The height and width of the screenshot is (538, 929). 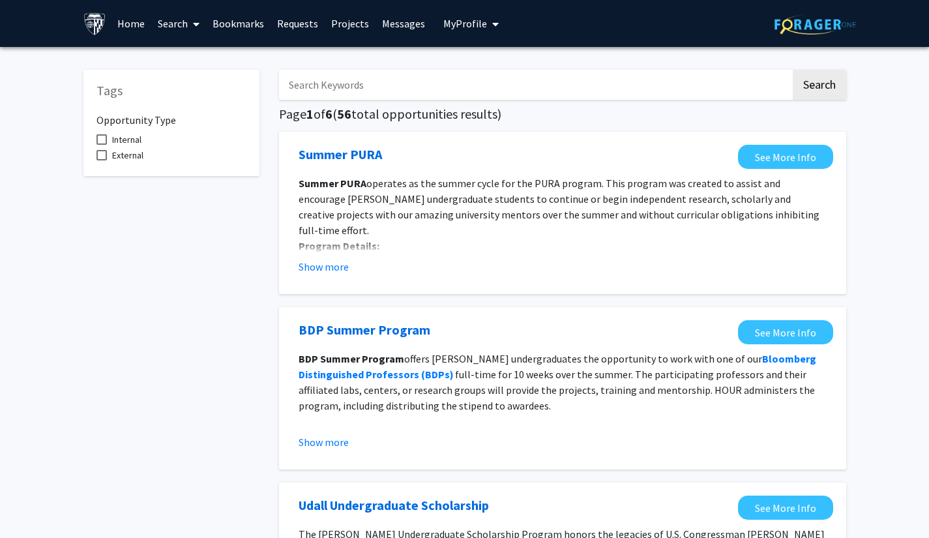 What do you see at coordinates (350, 23) in the screenshot?
I see `a: Projects` at bounding box center [350, 23].